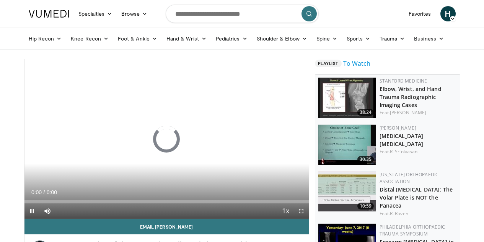 The width and height of the screenshot is (484, 242). What do you see at coordinates (134, 14) in the screenshot?
I see `a: Browse` at bounding box center [134, 14].